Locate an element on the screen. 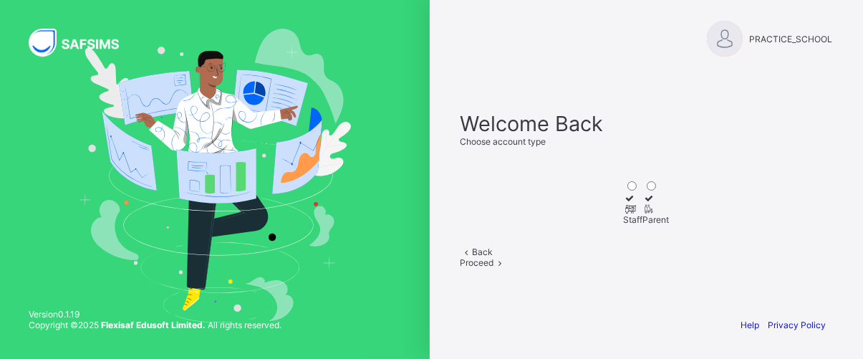  span: Proceed is located at coordinates (477, 262).